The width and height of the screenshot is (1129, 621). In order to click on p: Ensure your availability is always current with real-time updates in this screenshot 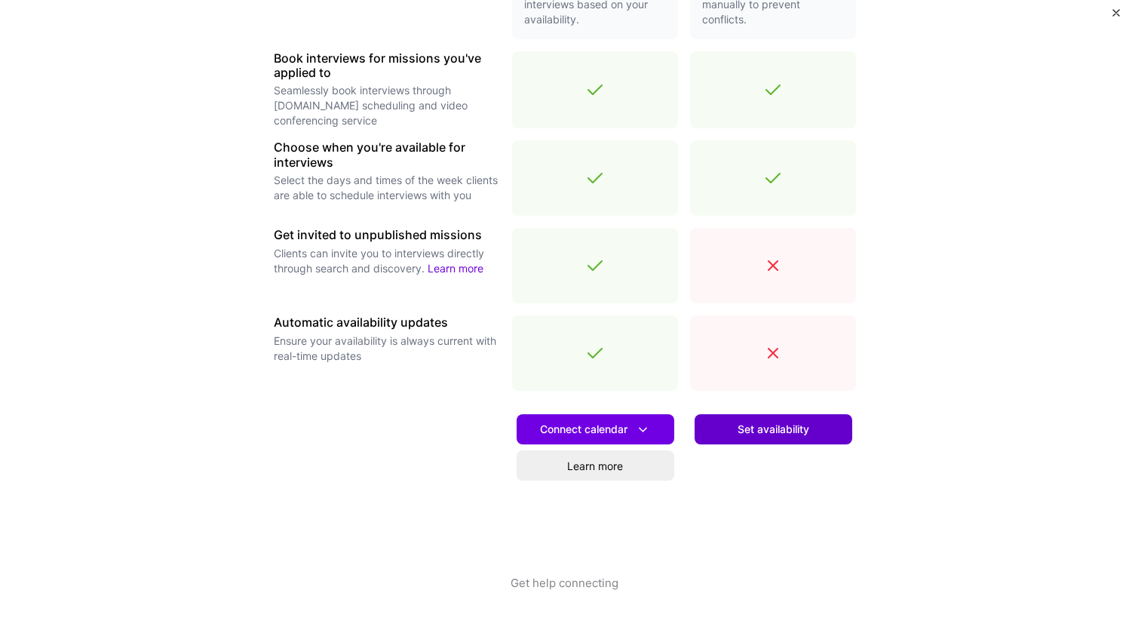, I will do `click(387, 348)`.